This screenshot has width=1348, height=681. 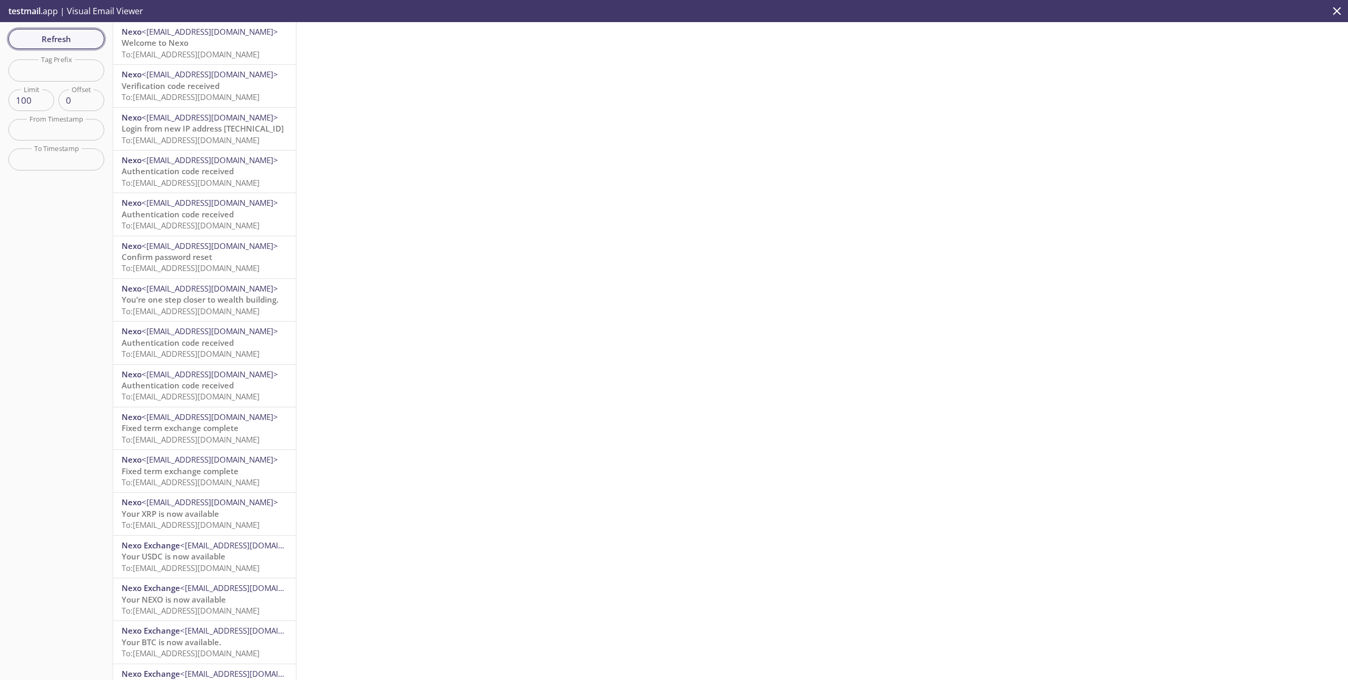 I want to click on span: Refresh, so click(x=56, y=39).